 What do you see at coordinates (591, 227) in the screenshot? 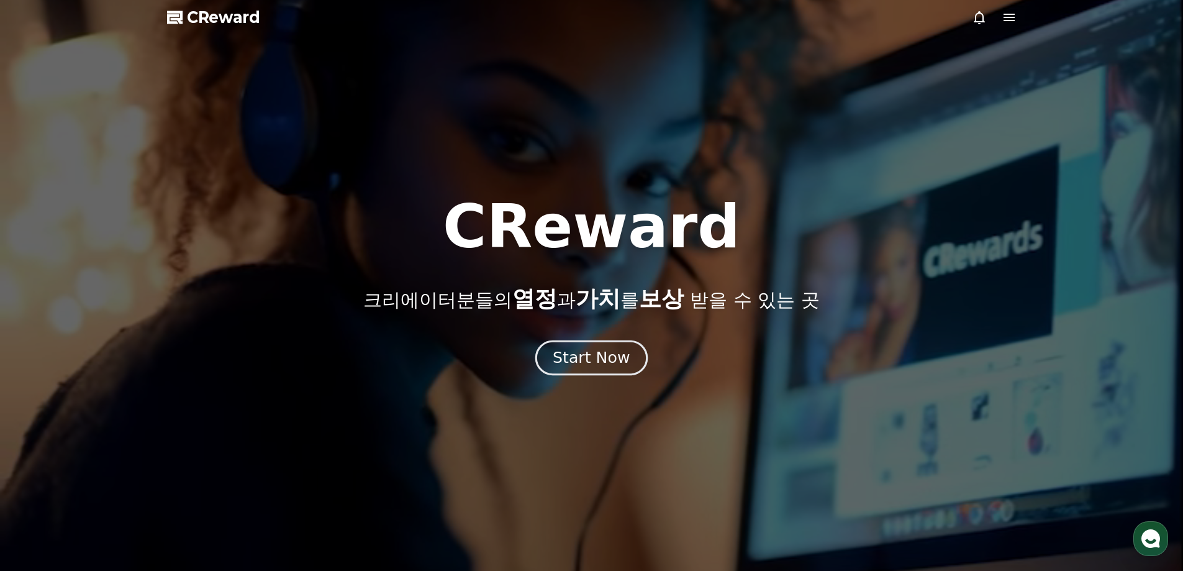
I see `h1: CReward` at bounding box center [591, 227].